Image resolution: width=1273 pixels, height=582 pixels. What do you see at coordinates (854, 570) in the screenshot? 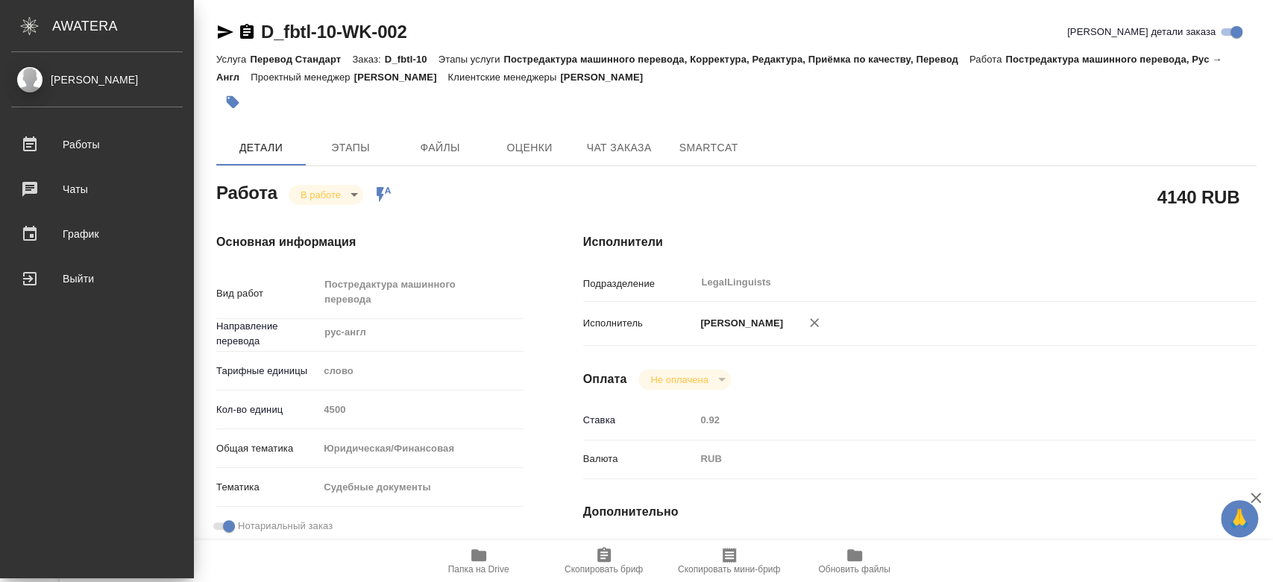
I see `span: Обновить файлы` at bounding box center [854, 570].